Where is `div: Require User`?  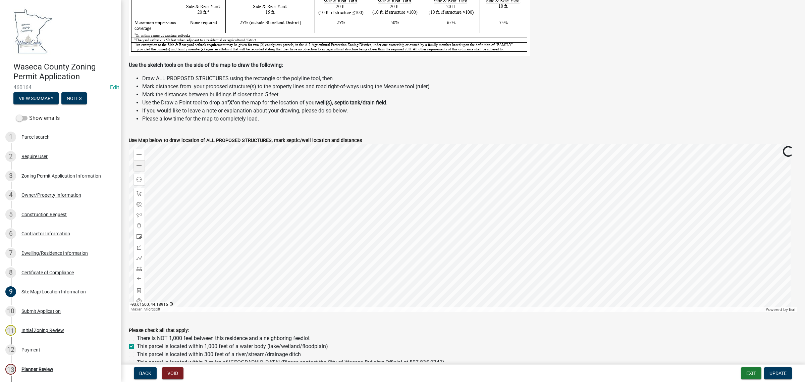 div: Require User is located at coordinates (35, 156).